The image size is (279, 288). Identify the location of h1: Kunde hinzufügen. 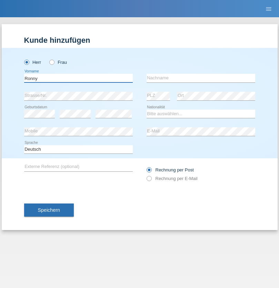
(139, 40).